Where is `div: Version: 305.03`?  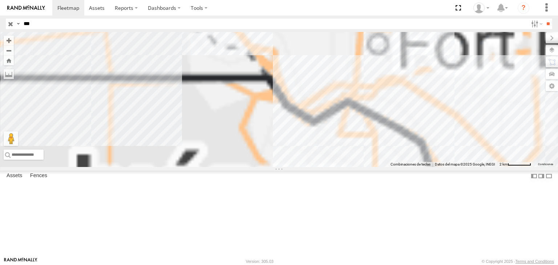 div: Version: 305.03 is located at coordinates (260, 262).